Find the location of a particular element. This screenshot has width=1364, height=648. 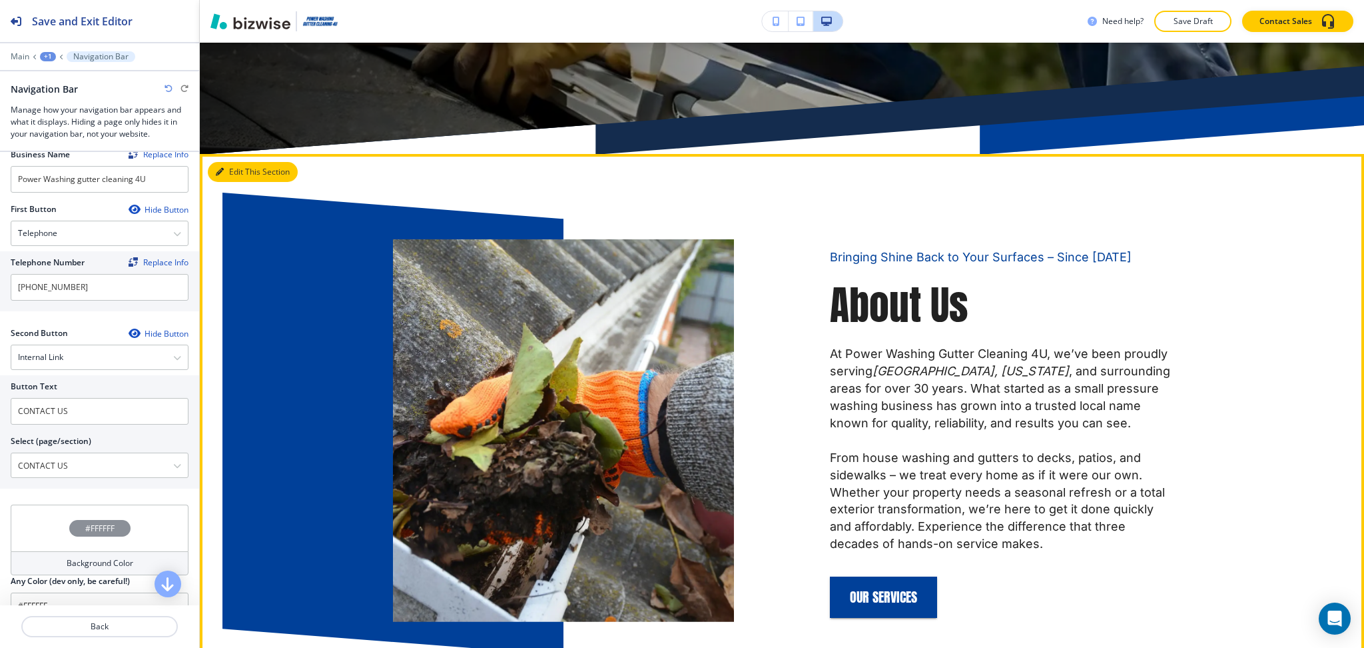

h2: Second Button is located at coordinates (39, 333).